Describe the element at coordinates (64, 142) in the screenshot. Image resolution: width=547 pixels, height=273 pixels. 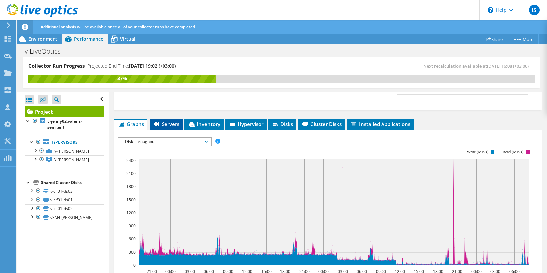
I see `a: Hypervisors` at that location.